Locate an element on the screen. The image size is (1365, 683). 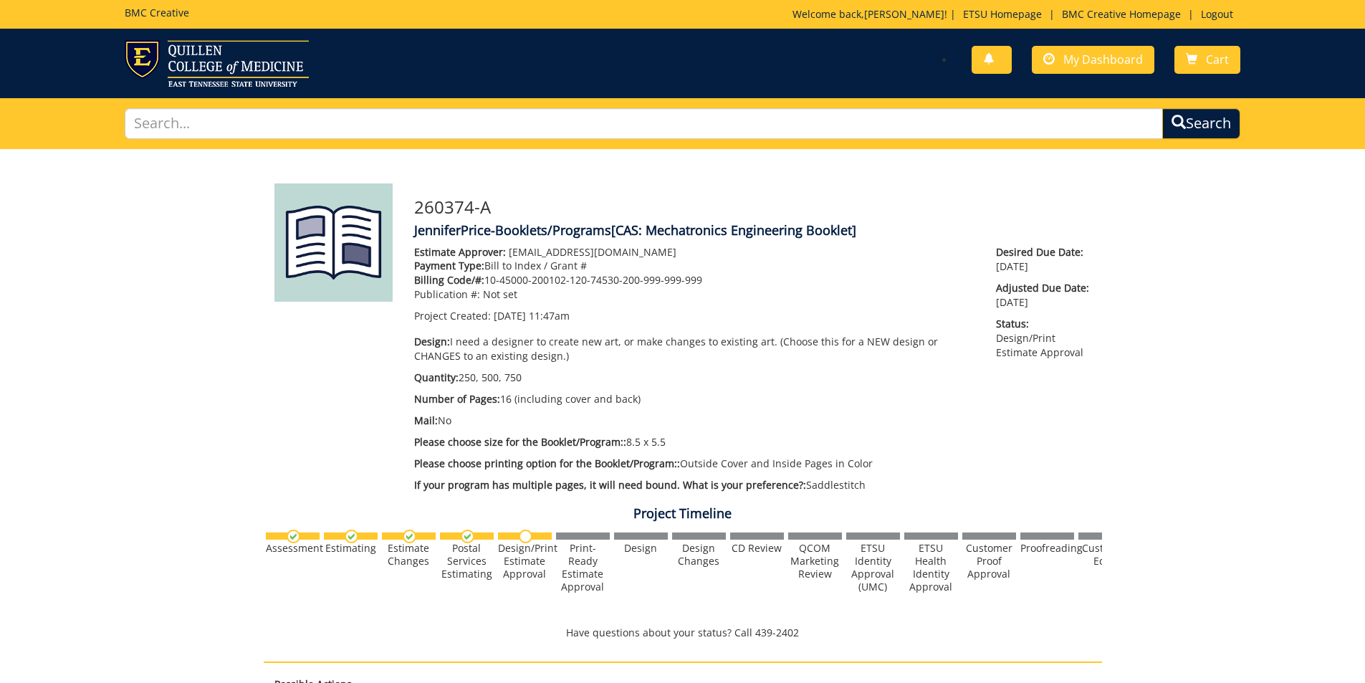
div: Proofreading is located at coordinates (1047, 548).